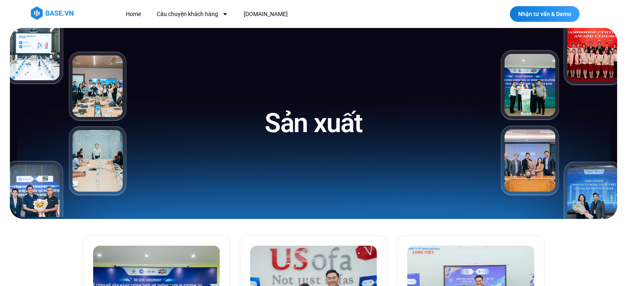 The image size is (627, 286). I want to click on a: Nhận tư vấn & Demo, so click(544, 14).